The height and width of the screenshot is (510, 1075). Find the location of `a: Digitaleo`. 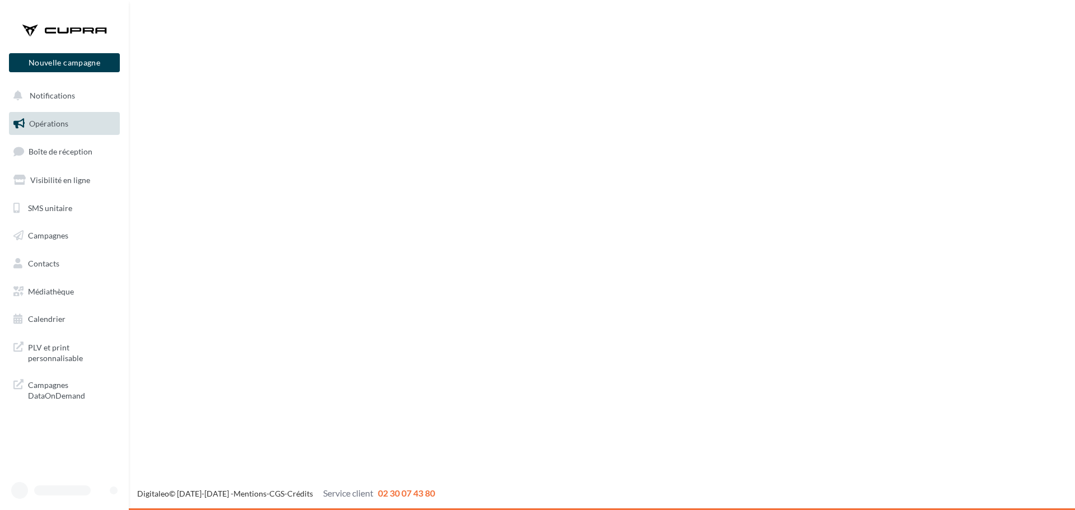

a: Digitaleo is located at coordinates (153, 493).